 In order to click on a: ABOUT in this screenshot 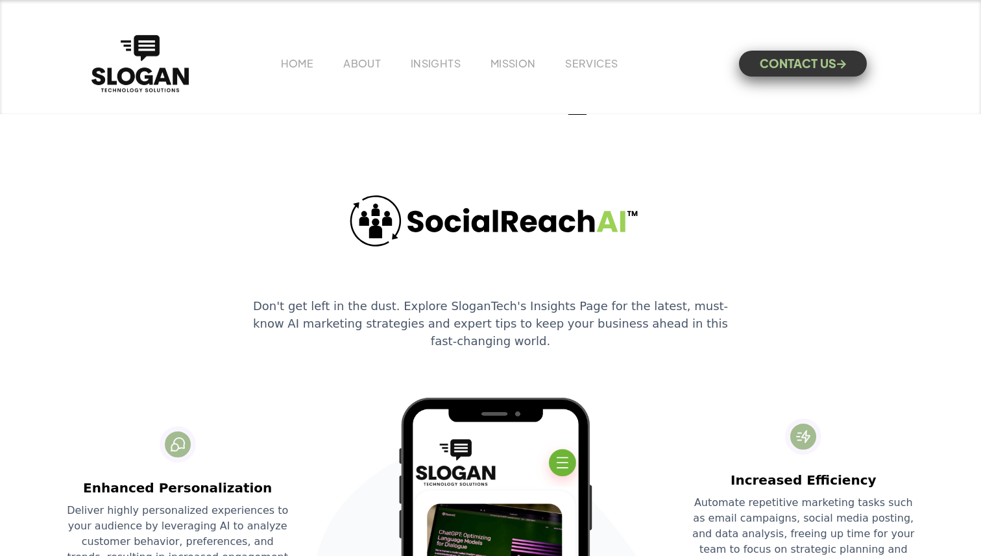, I will do `click(362, 63)`.